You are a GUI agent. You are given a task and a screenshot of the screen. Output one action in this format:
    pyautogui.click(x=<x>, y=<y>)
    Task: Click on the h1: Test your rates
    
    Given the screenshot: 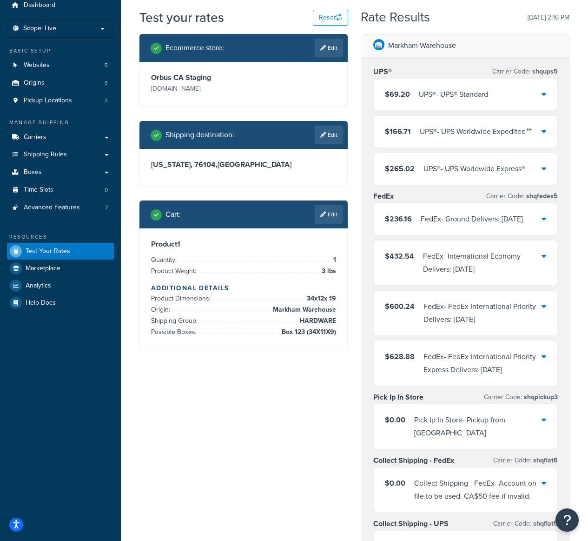 What is the action you would take?
    pyautogui.click(x=182, y=17)
    